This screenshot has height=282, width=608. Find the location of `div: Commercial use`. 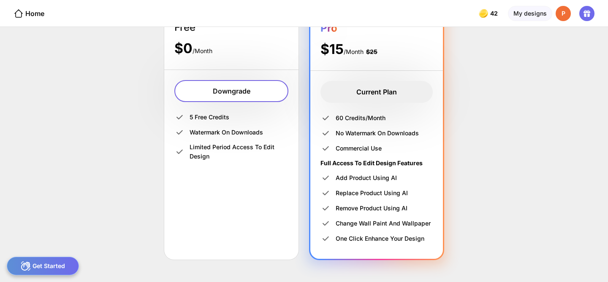

div: Commercial use is located at coordinates (358, 149).